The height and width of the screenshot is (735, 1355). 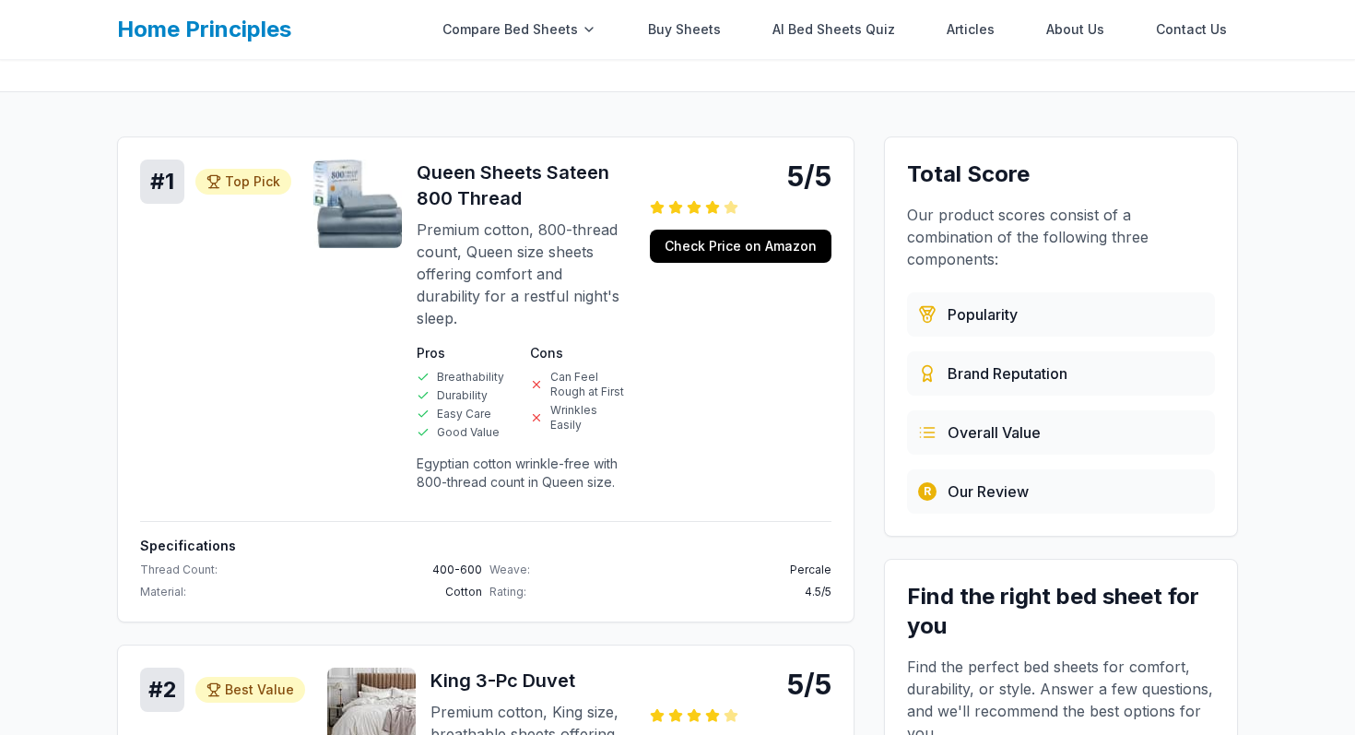 I want to click on span: Cotton, so click(x=464, y=592).